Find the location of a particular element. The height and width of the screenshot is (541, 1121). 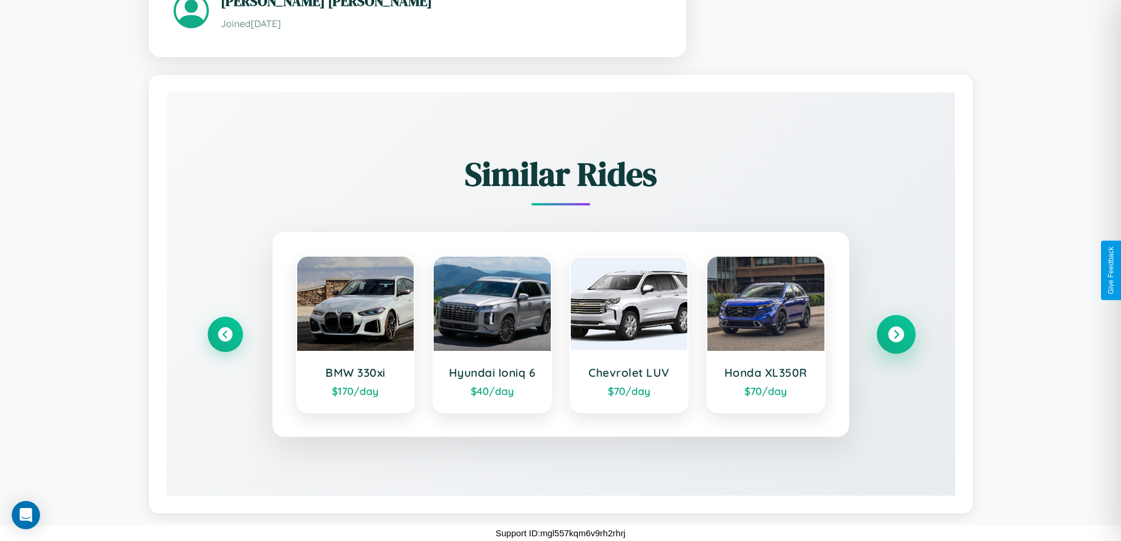

div: $ 170 /day is located at coordinates (355, 391).